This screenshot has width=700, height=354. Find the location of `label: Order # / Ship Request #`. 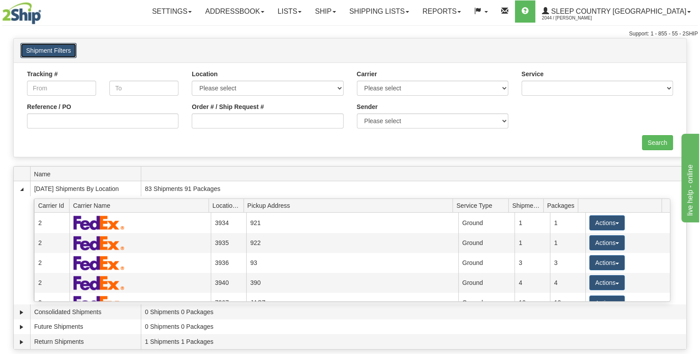

label: Order # / Ship Request # is located at coordinates (228, 107).